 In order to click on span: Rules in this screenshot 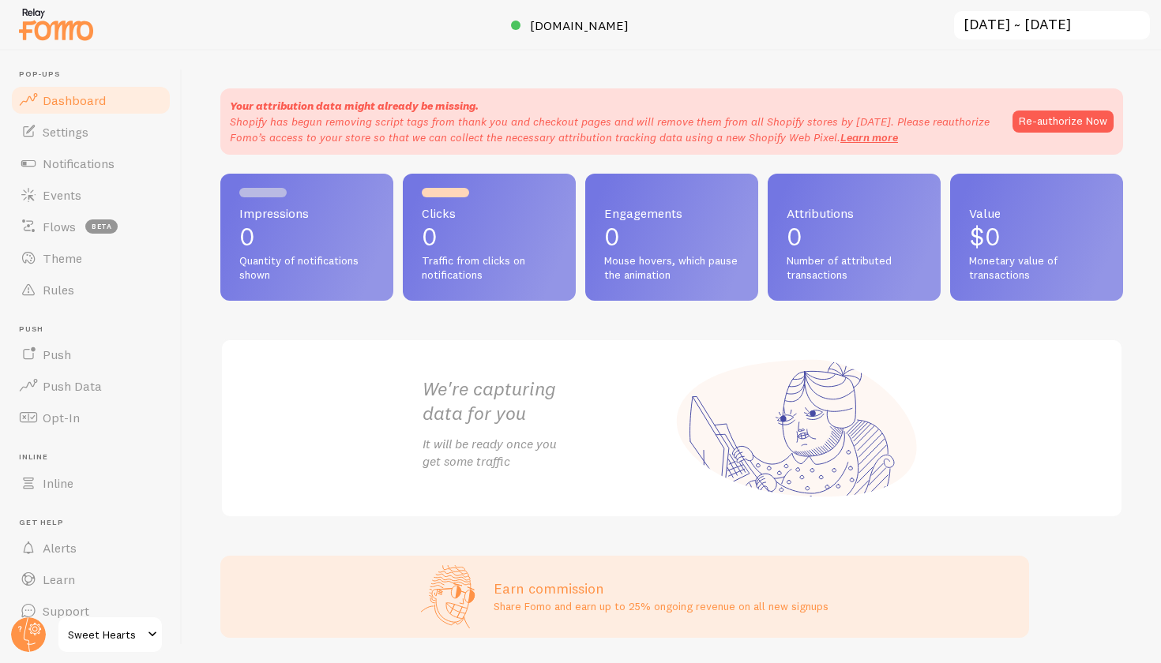, I will do `click(58, 290)`.